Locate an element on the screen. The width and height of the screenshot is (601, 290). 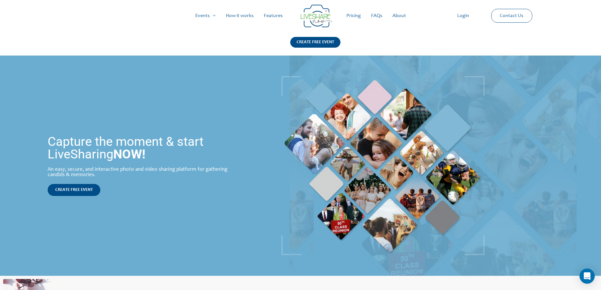
a: FAQs is located at coordinates (377, 16).